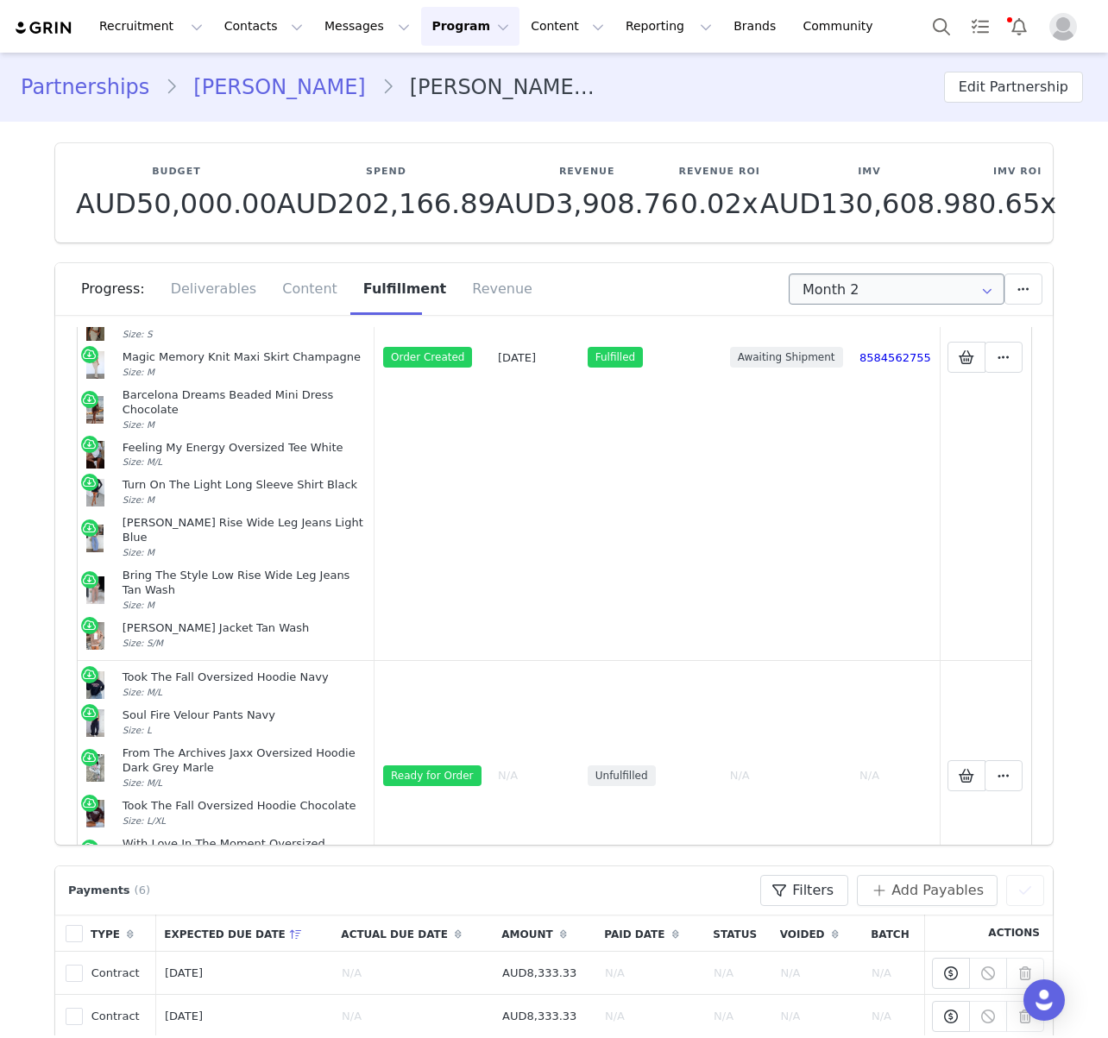  Describe the element at coordinates (432, 776) in the screenshot. I see `span: Ready for Order` at that location.